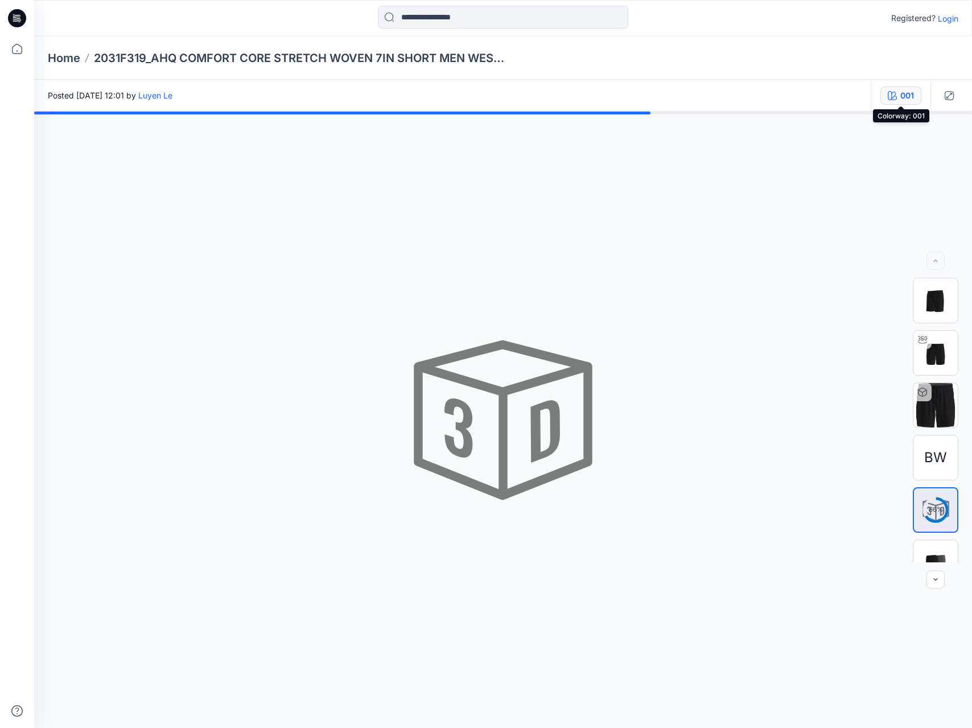  Describe the element at coordinates (299, 58) in the screenshot. I see `p: 2031F319_AHQ COMFORT CORE STRETCH WOVEN 7IN SHORT MEN WESTERN_SMS_AW26` at that location.